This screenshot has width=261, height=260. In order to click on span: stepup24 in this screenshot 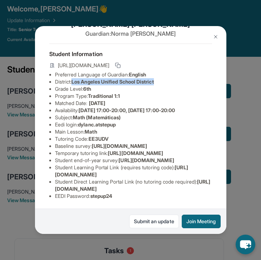, I will do `click(101, 196)`.